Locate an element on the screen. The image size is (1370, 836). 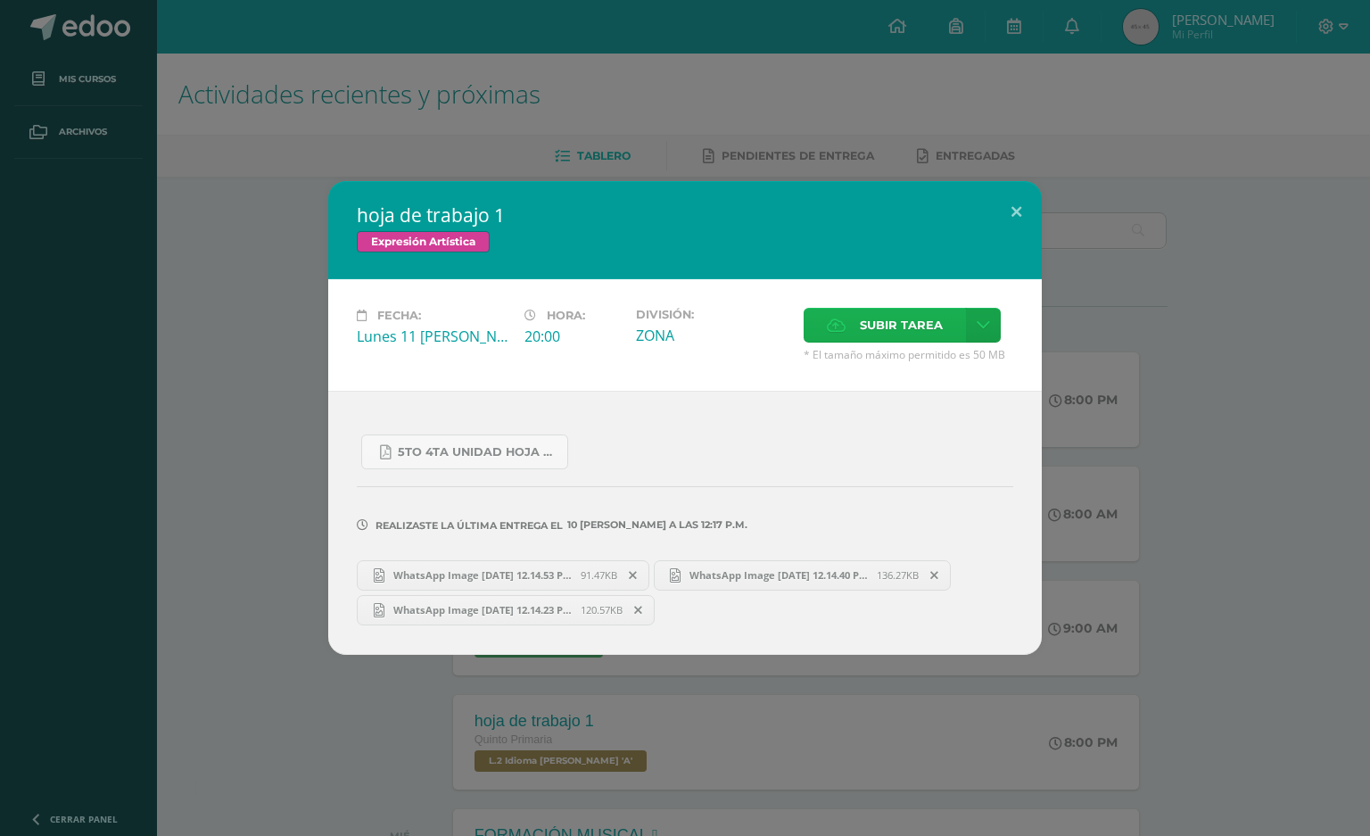
span: * El tamaño máximo permitido es 50 MB is located at coordinates (908, 354).